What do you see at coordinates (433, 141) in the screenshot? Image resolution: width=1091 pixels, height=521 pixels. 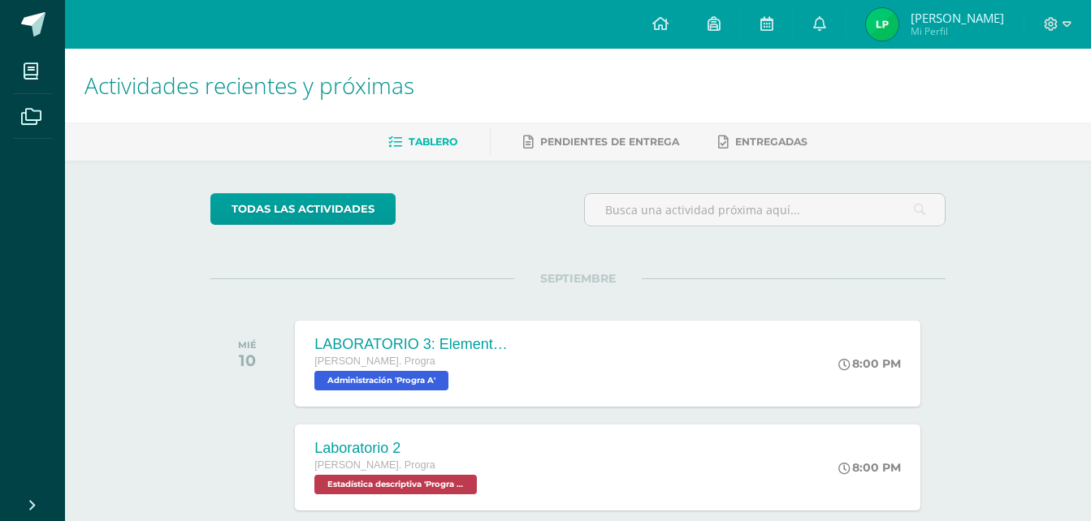 I see `span: Tablero` at bounding box center [433, 141].